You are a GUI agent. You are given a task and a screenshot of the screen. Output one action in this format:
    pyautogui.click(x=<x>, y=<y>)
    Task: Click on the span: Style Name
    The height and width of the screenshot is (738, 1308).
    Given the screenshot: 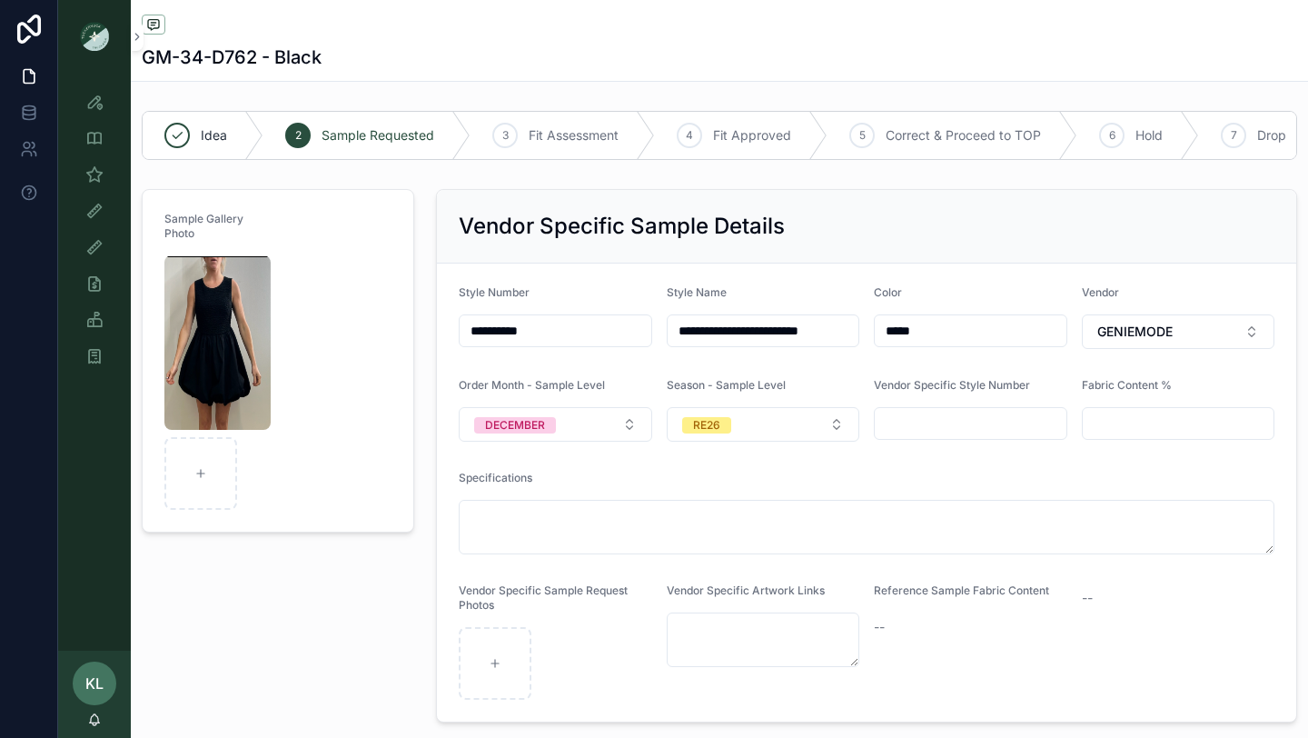 What is the action you would take?
    pyautogui.click(x=697, y=292)
    